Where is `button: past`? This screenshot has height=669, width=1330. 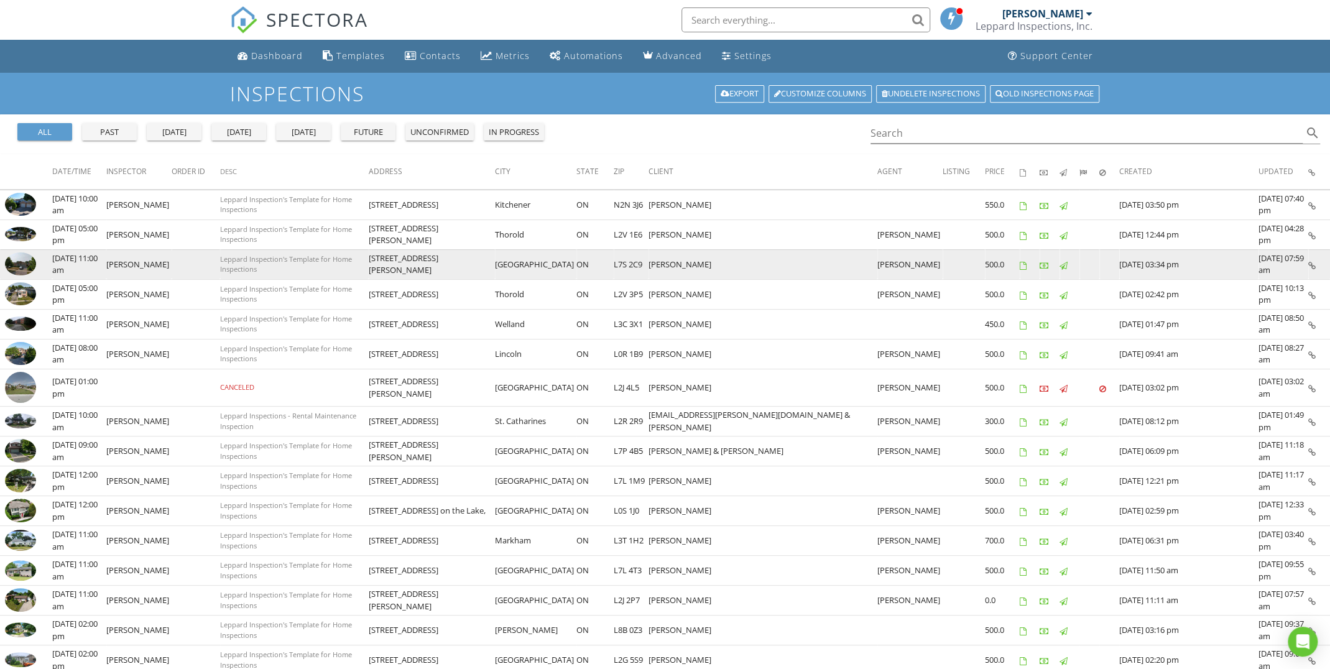
button: past is located at coordinates (109, 132).